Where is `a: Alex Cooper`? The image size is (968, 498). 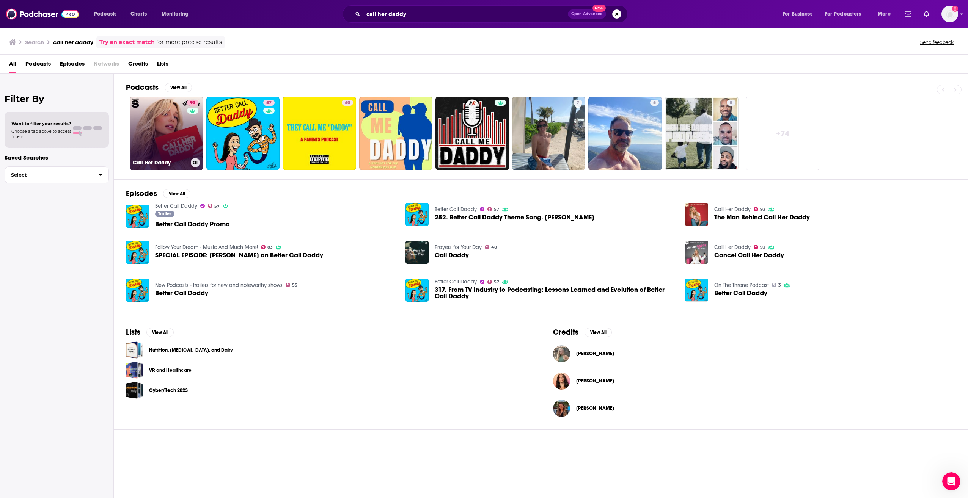 a: Alex Cooper is located at coordinates (561, 354).